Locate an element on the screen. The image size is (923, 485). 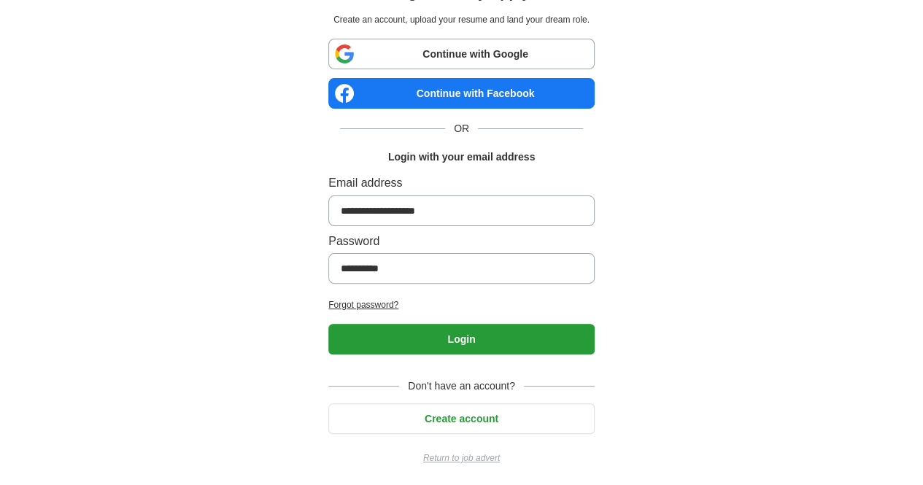
a: Continue with Facebook is located at coordinates (461, 93).